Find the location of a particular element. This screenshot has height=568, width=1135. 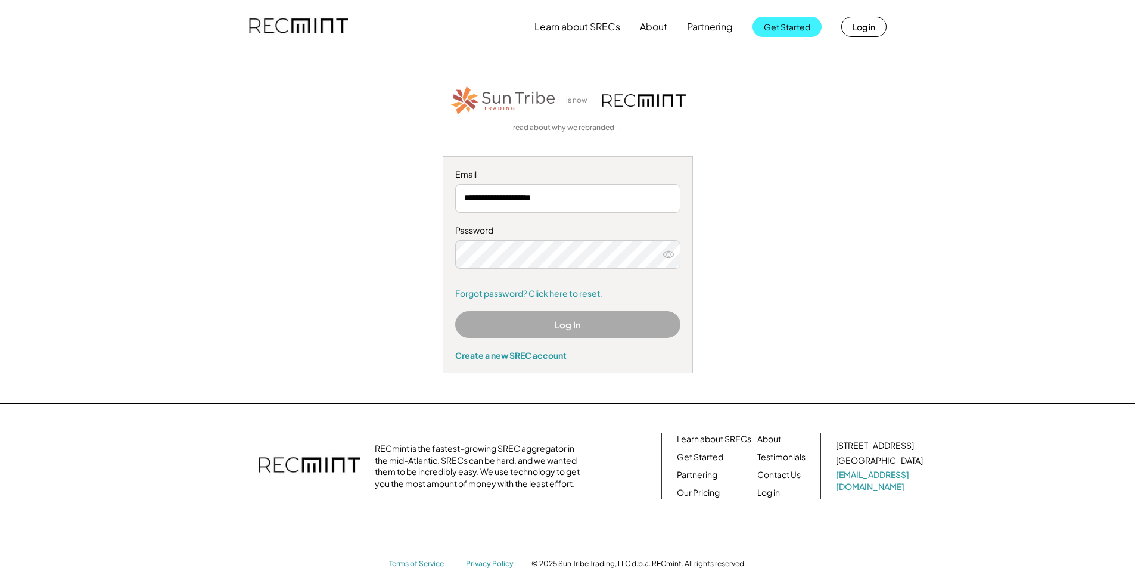

button: Log In is located at coordinates (568, 324).